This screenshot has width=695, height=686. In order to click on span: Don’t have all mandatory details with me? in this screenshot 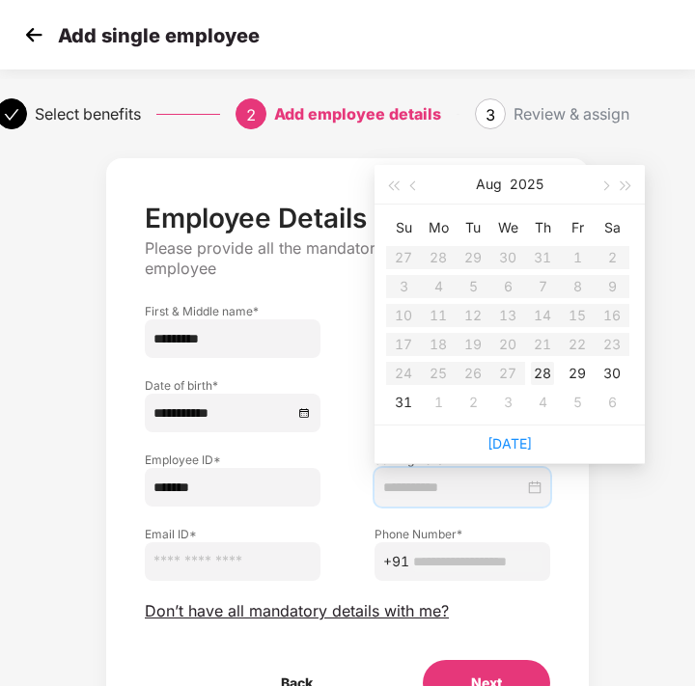, I will do `click(296, 611)`.